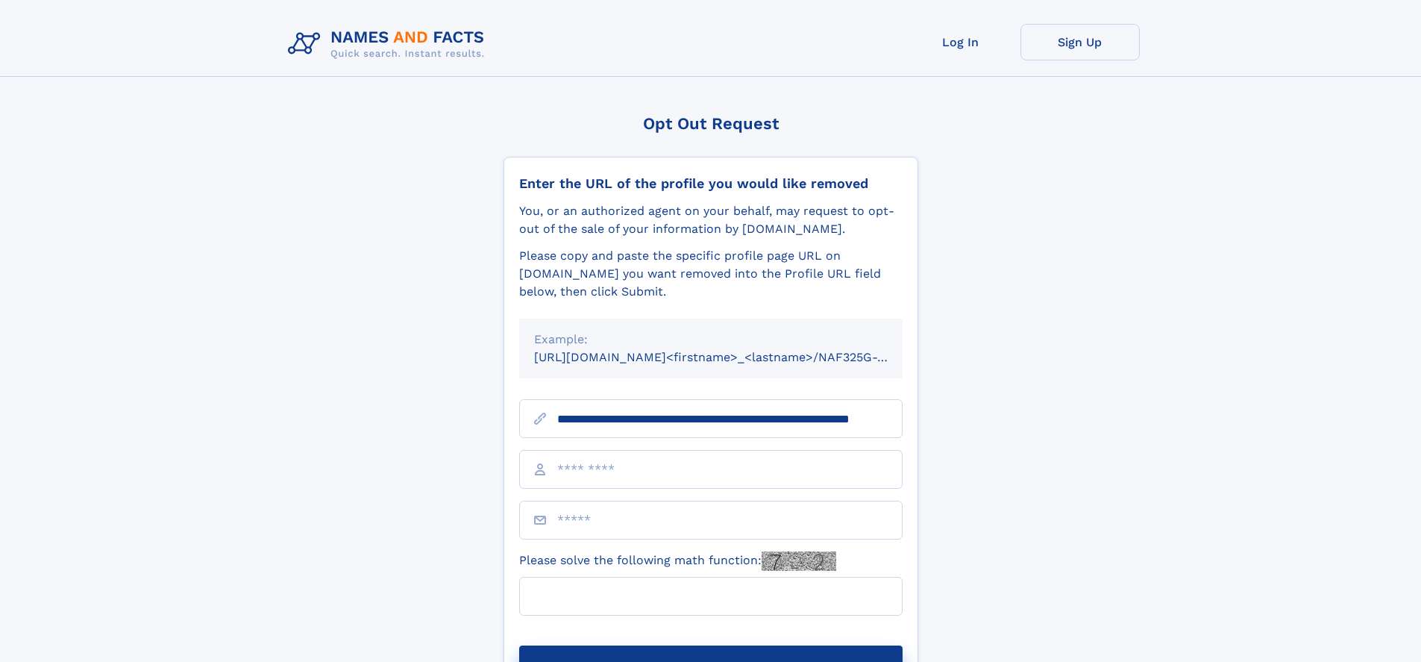 The height and width of the screenshot is (662, 1421). What do you see at coordinates (961, 42) in the screenshot?
I see `a: Log In` at bounding box center [961, 42].